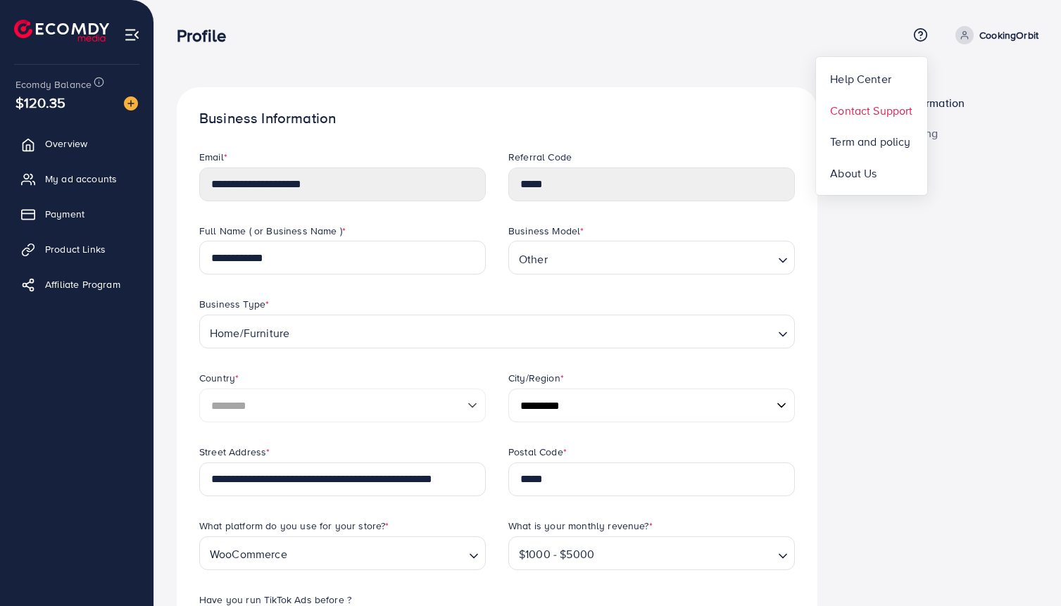 This screenshot has height=606, width=1061. Describe the element at coordinates (580, 526) in the screenshot. I see `label: What is your monthly revenue?` at that location.